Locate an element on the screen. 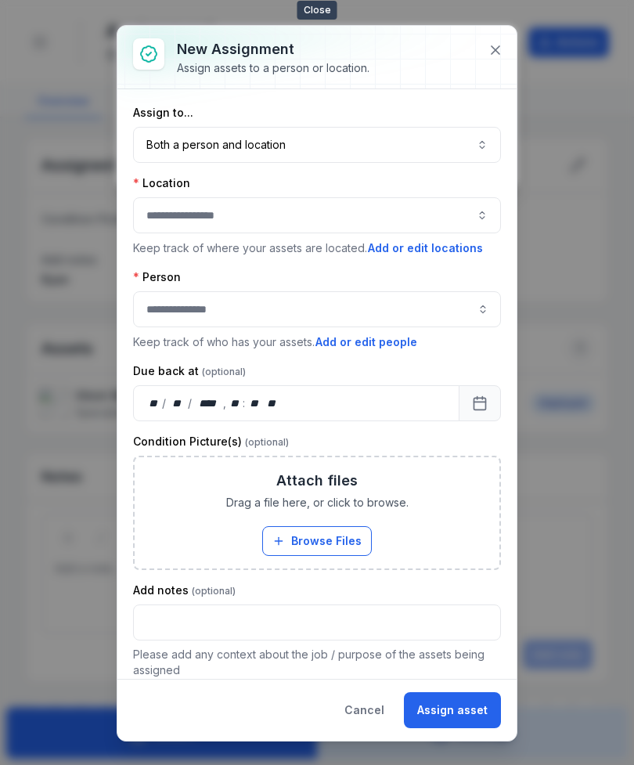  button: Browse Files is located at coordinates (317, 541).